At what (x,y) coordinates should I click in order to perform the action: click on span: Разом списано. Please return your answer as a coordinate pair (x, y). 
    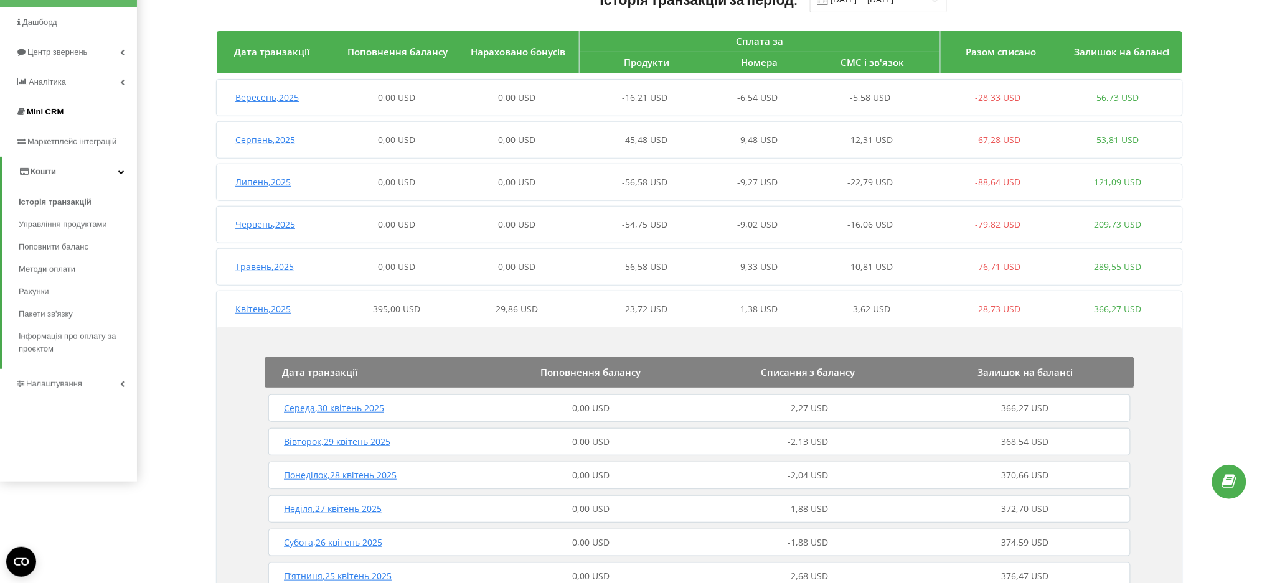
    Looking at the image, I should click on (1001, 52).